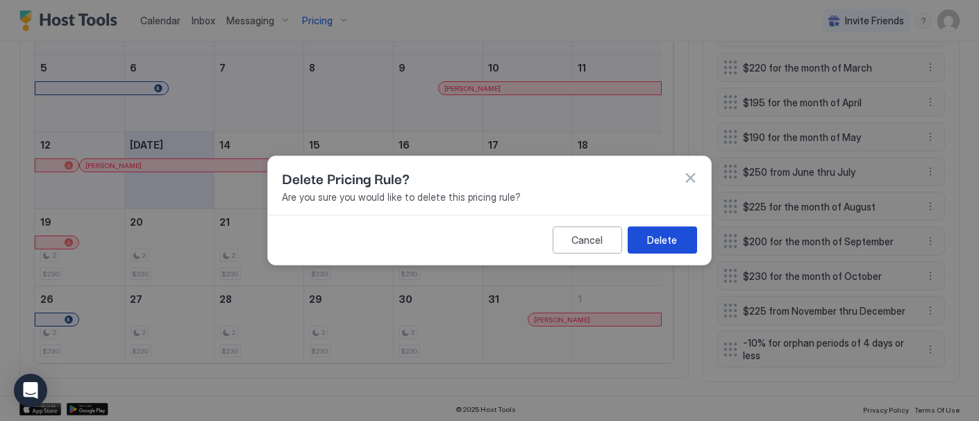 This screenshot has width=979, height=421. Describe the element at coordinates (662, 239) in the screenshot. I see `button: Delete` at that location.